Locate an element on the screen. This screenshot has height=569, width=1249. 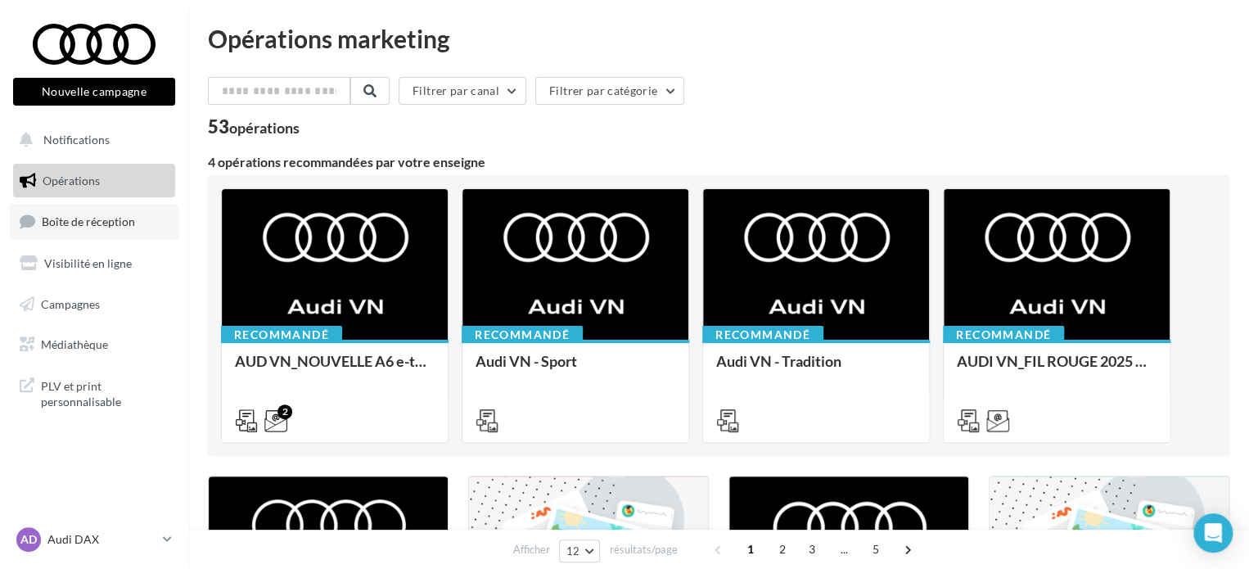
div: Audi VN - Sport is located at coordinates (576, 369).